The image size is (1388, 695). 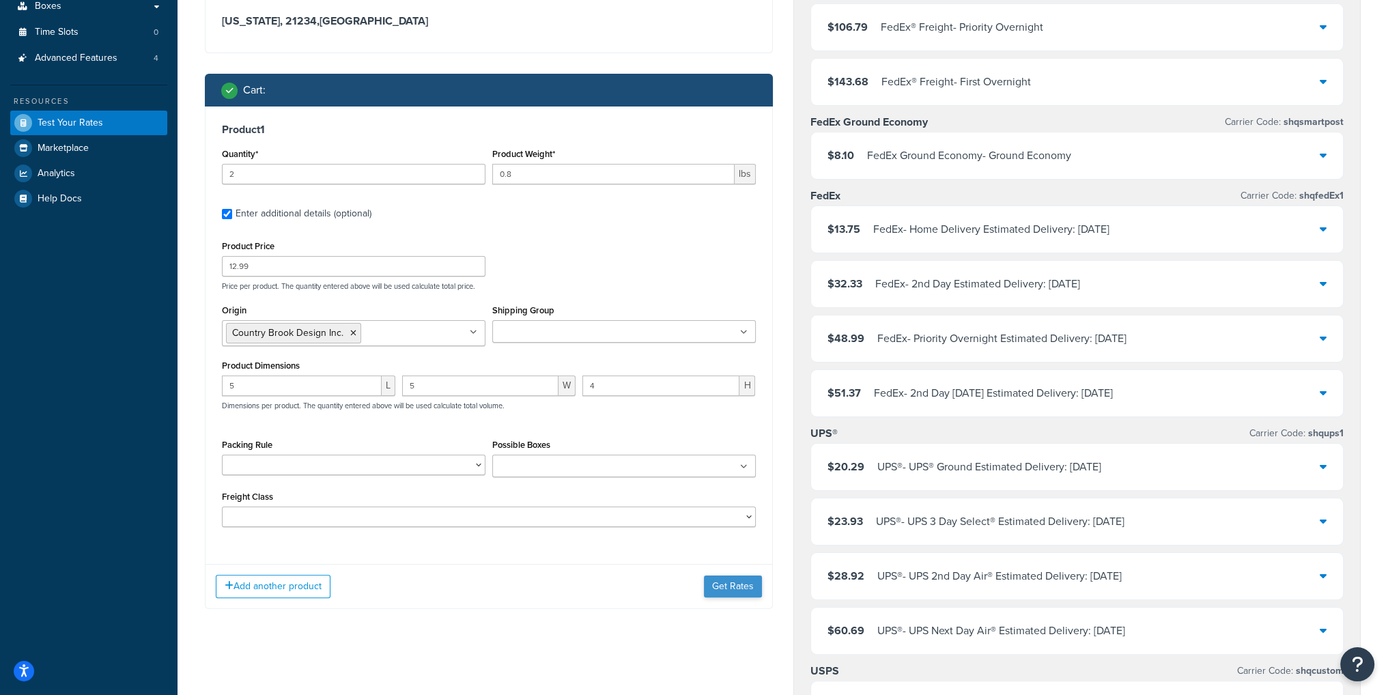 What do you see at coordinates (89, 199) in the screenshot?
I see `a: Help Docs` at bounding box center [89, 199].